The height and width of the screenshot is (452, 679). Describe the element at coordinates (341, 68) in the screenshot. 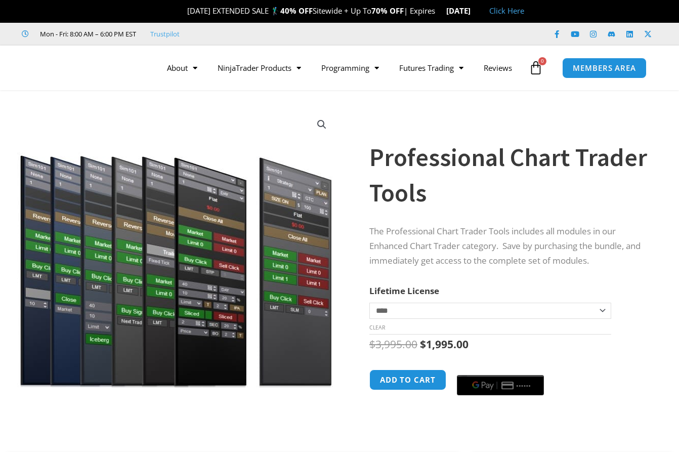

I see `nav: Menu` at that location.